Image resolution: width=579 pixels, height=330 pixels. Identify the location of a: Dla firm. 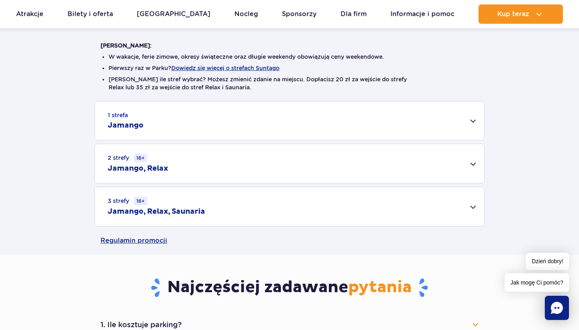
(354, 14).